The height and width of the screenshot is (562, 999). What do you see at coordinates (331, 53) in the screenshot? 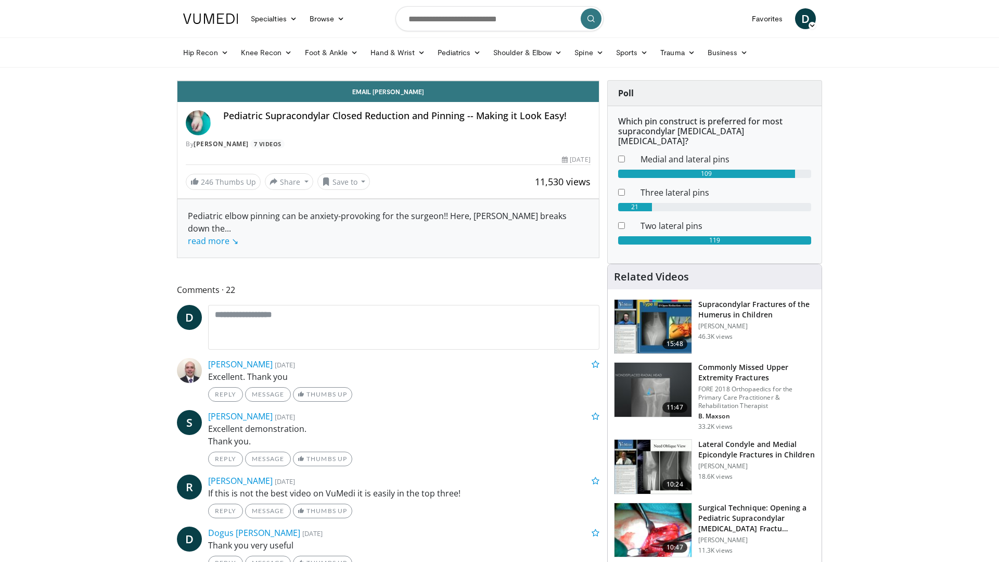
I see `a: Foot & Ankle` at bounding box center [331, 53].